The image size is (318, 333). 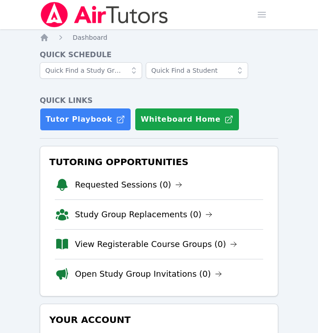 I want to click on h3: Your Account, so click(x=159, y=320).